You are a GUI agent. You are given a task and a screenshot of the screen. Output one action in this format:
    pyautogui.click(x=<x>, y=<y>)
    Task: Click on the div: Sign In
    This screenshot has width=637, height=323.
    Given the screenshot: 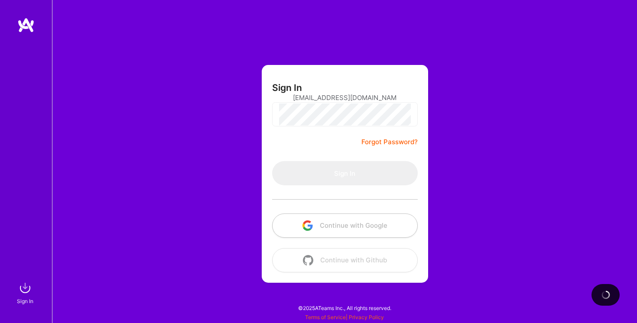 What is the action you would take?
    pyautogui.click(x=25, y=301)
    